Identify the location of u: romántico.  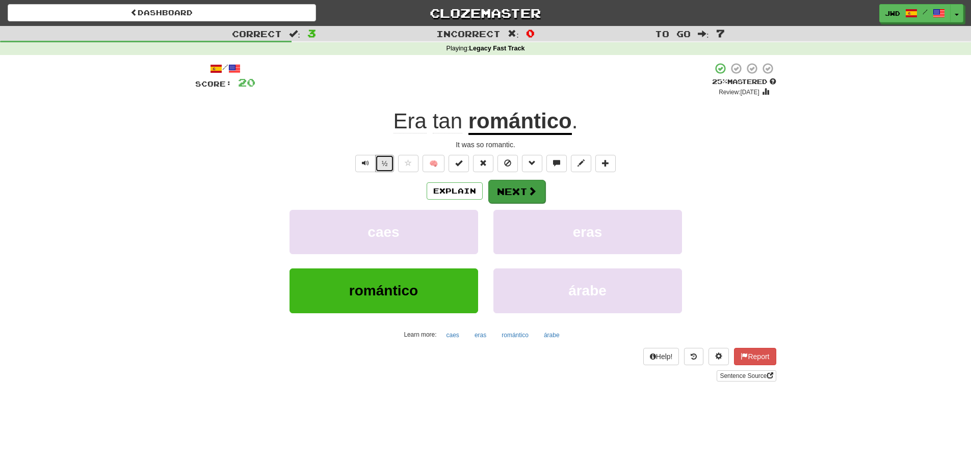
(520, 122).